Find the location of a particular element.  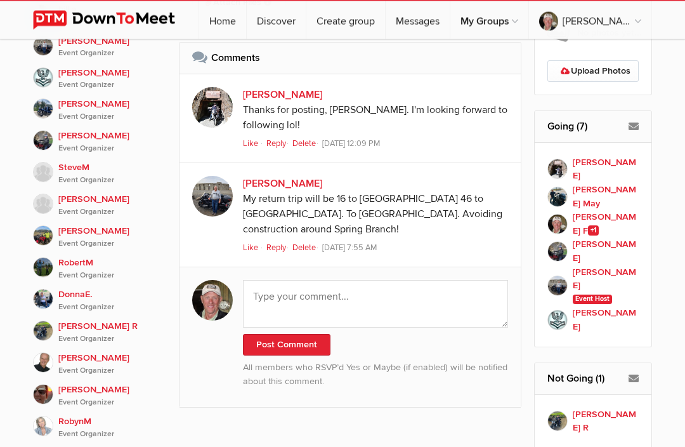

button: Post Comment is located at coordinates (287, 345).